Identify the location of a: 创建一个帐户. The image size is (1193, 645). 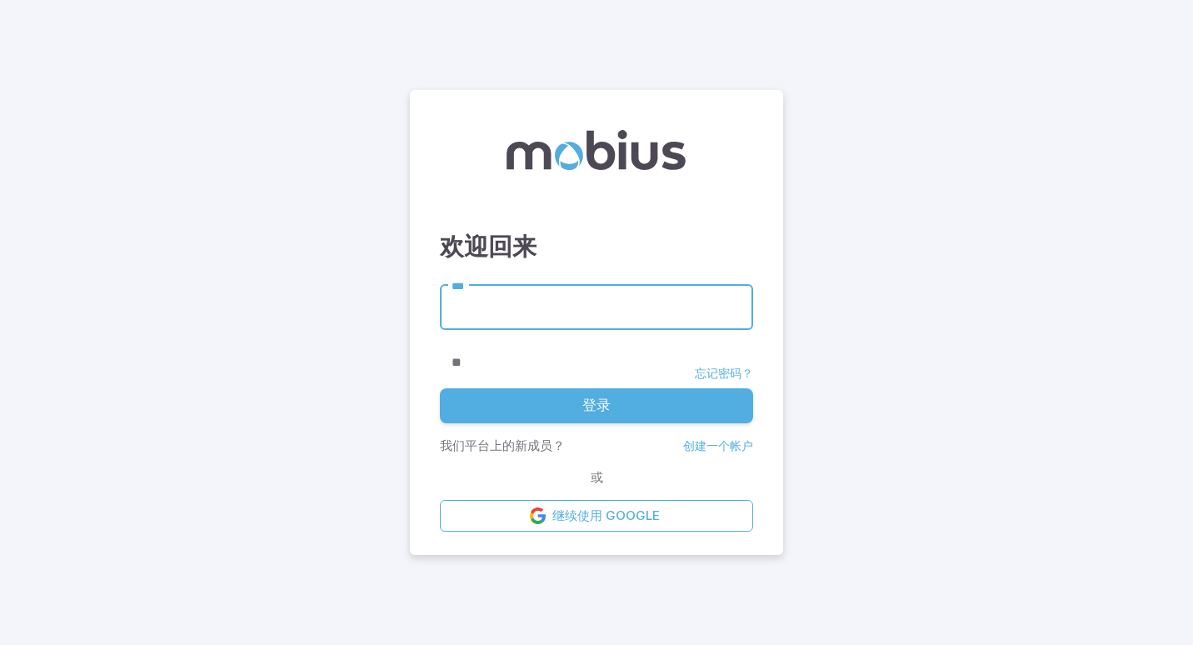
(718, 445).